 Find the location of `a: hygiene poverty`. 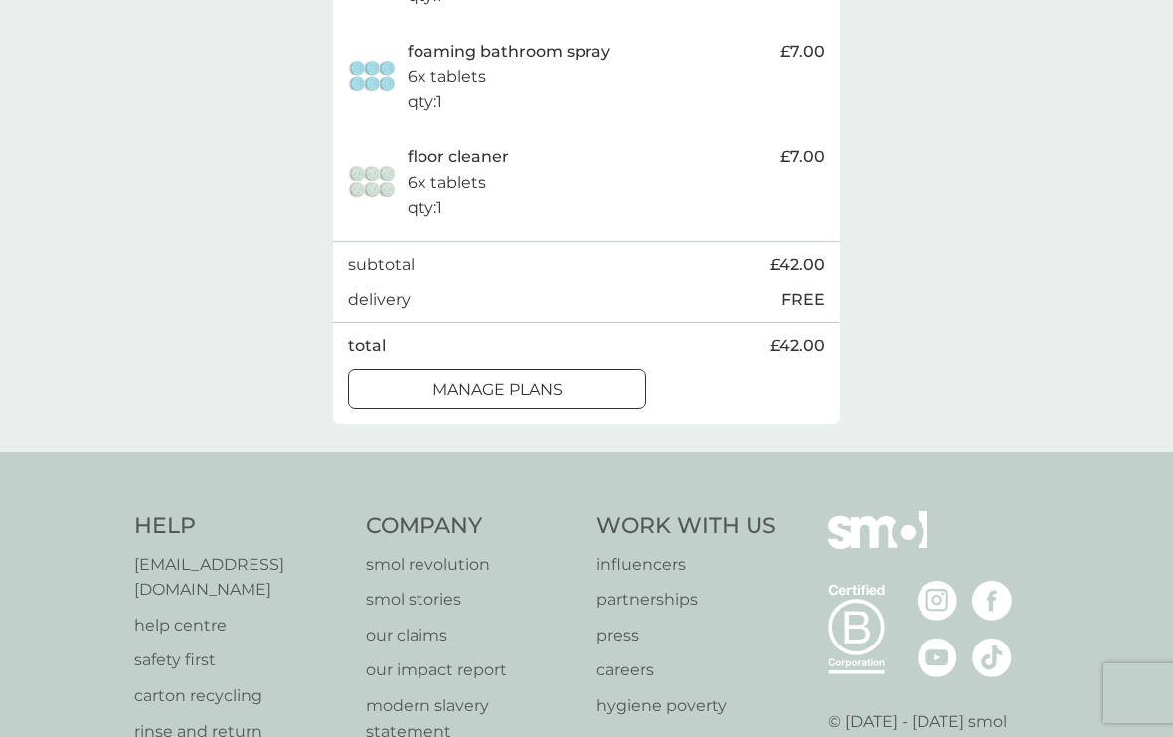

a: hygiene poverty is located at coordinates (686, 706).